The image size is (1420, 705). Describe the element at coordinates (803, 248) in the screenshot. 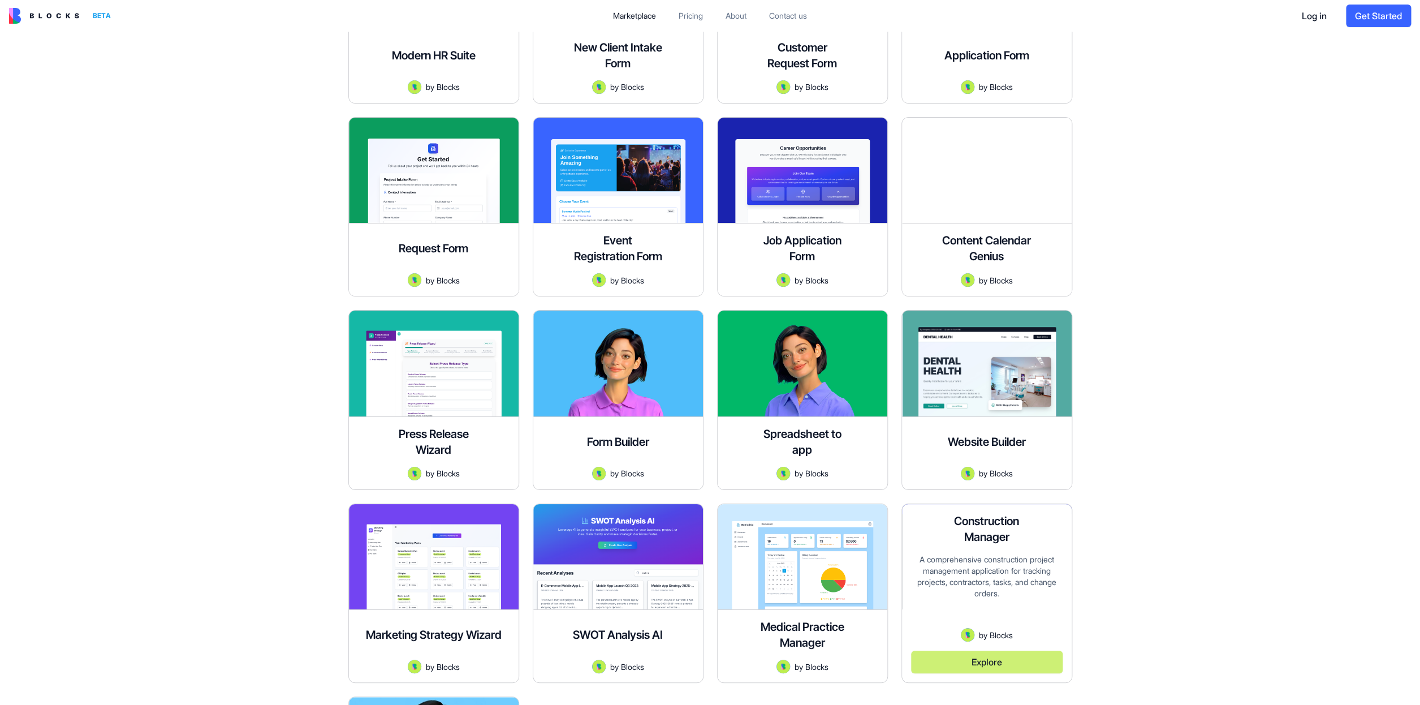

I see `h4: Job Application Form` at that location.